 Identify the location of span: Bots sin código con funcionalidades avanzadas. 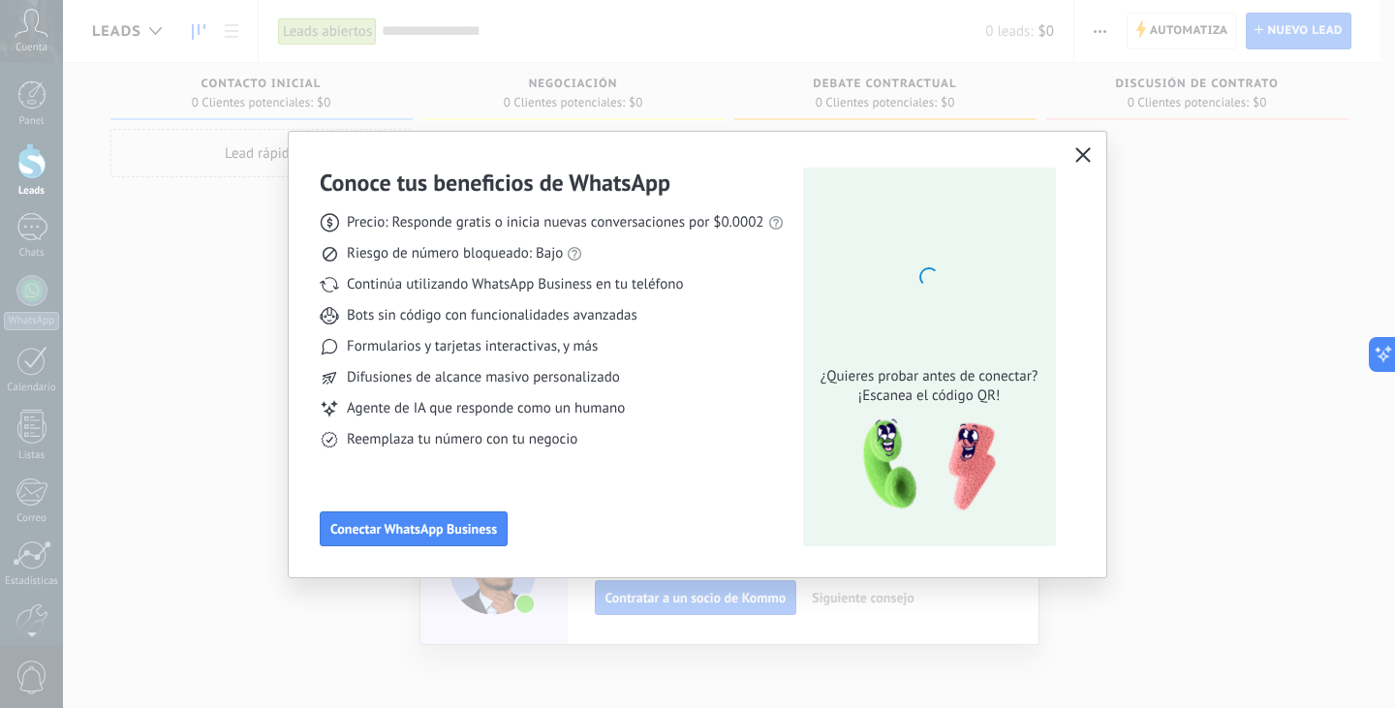
(492, 316).